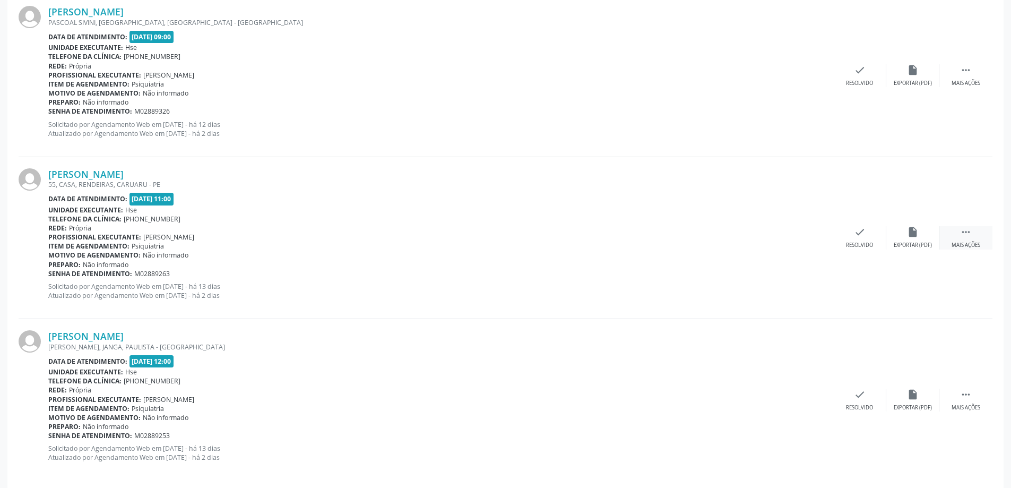 This screenshot has width=1011, height=488. Describe the element at coordinates (152, 111) in the screenshot. I see `span: M02889326` at that location.